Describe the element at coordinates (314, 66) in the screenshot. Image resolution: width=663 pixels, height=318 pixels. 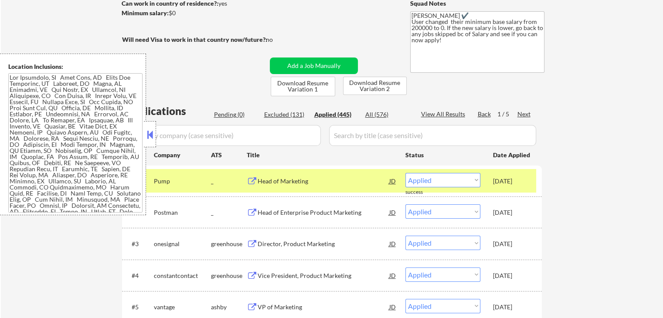
I see `button: Add a Job Manually` at that location.